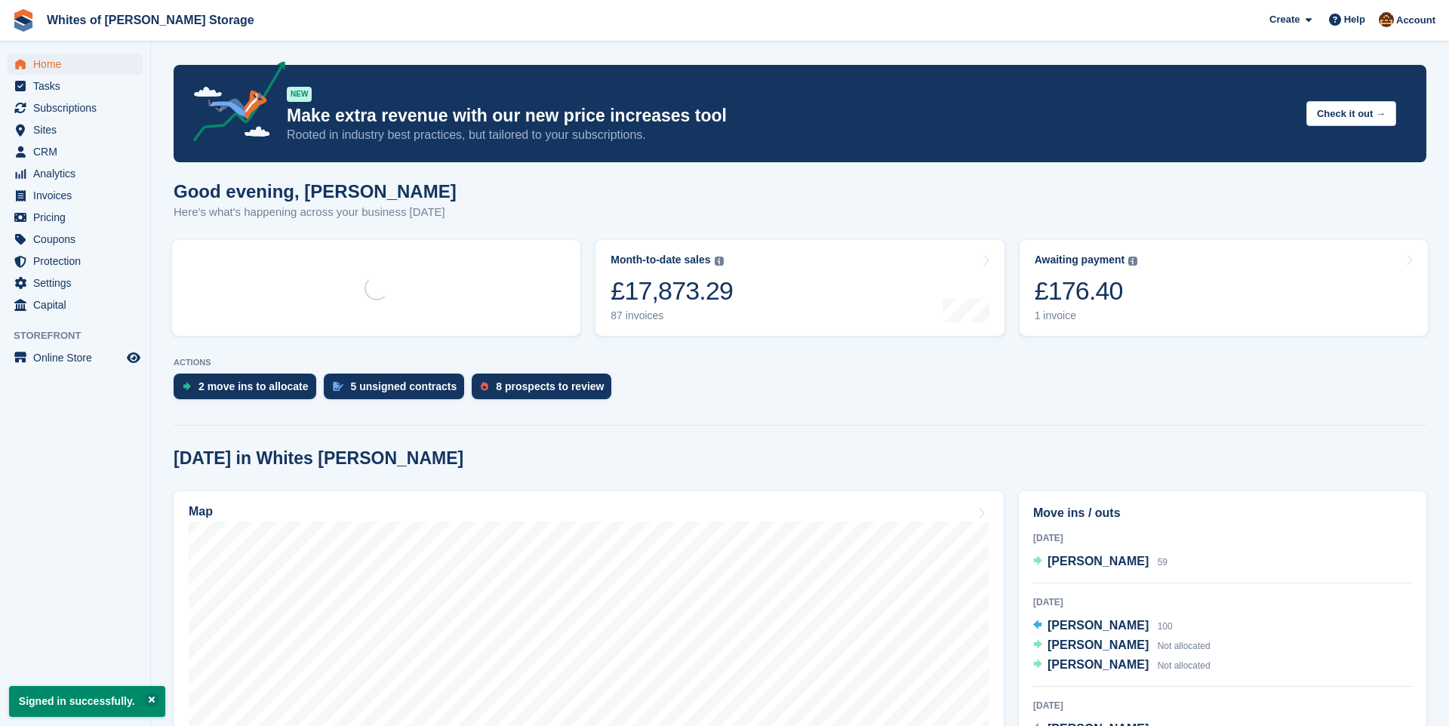  Describe the element at coordinates (78, 86) in the screenshot. I see `span: Tasks` at that location.